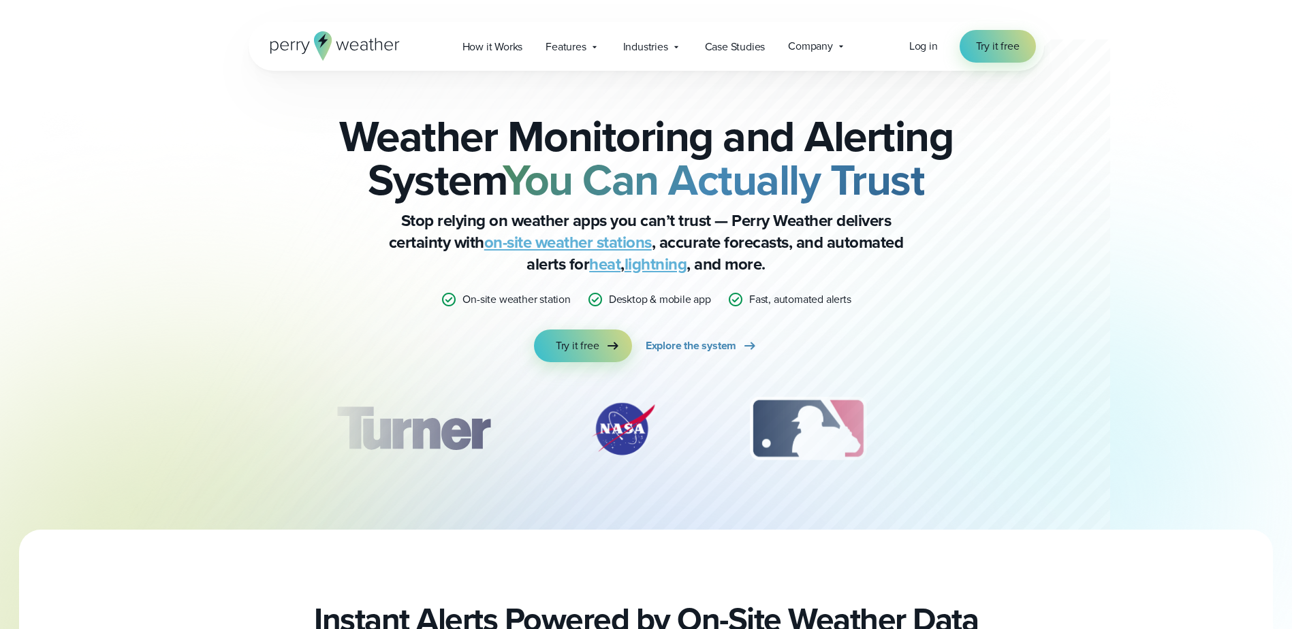 This screenshot has width=1292, height=629. Describe the element at coordinates (516, 300) in the screenshot. I see `p: On-site weather station` at that location.